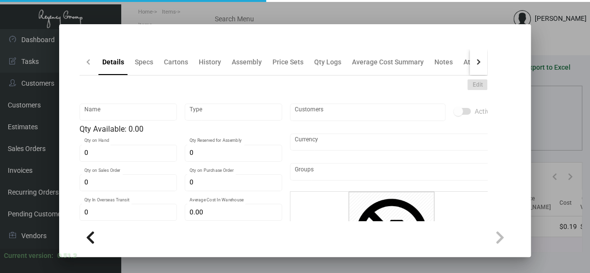  What do you see at coordinates (210, 62) in the screenshot?
I see `div: History` at bounding box center [210, 62].